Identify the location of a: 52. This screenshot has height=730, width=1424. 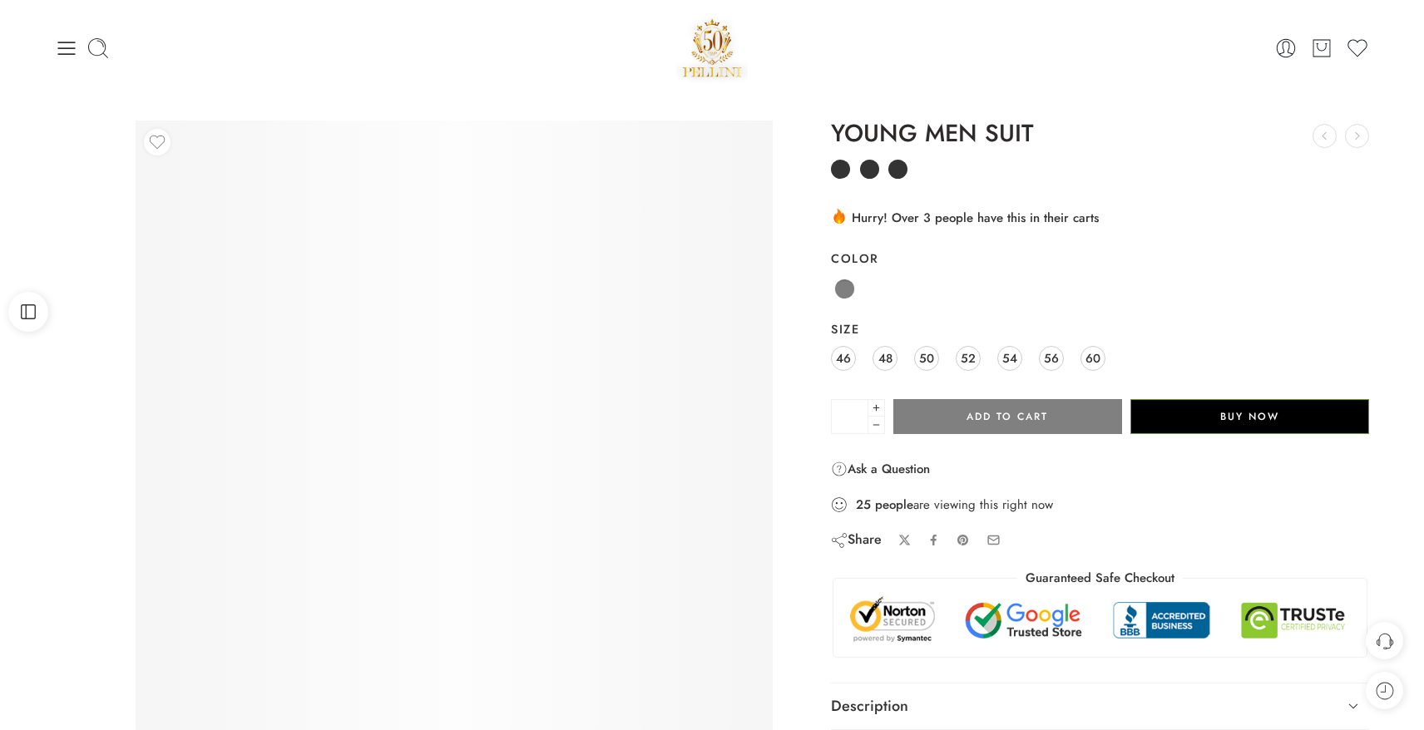
(968, 359).